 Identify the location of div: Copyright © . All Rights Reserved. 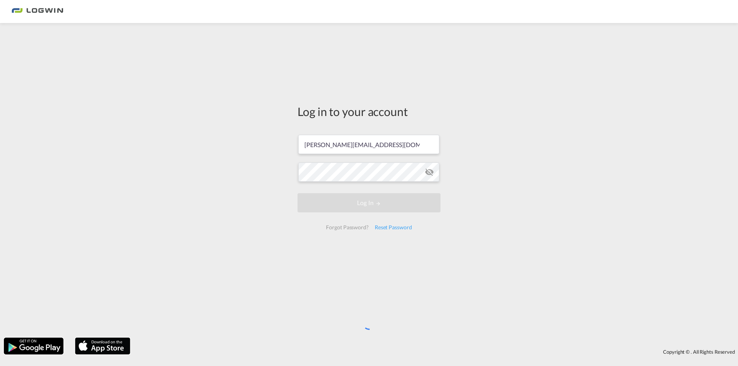
(436, 352).